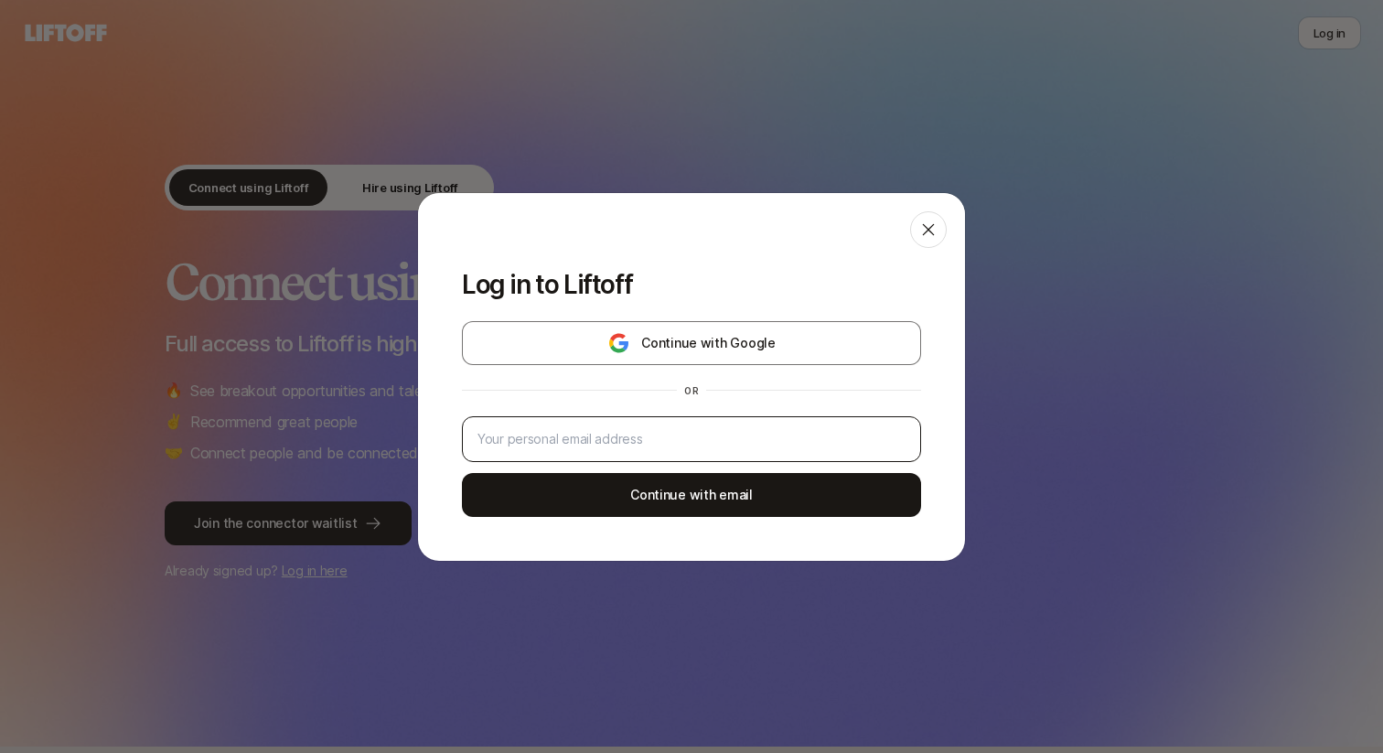 This screenshot has width=1383, height=753. What do you see at coordinates (692, 495) in the screenshot?
I see `button: Continue with email` at bounding box center [692, 495].